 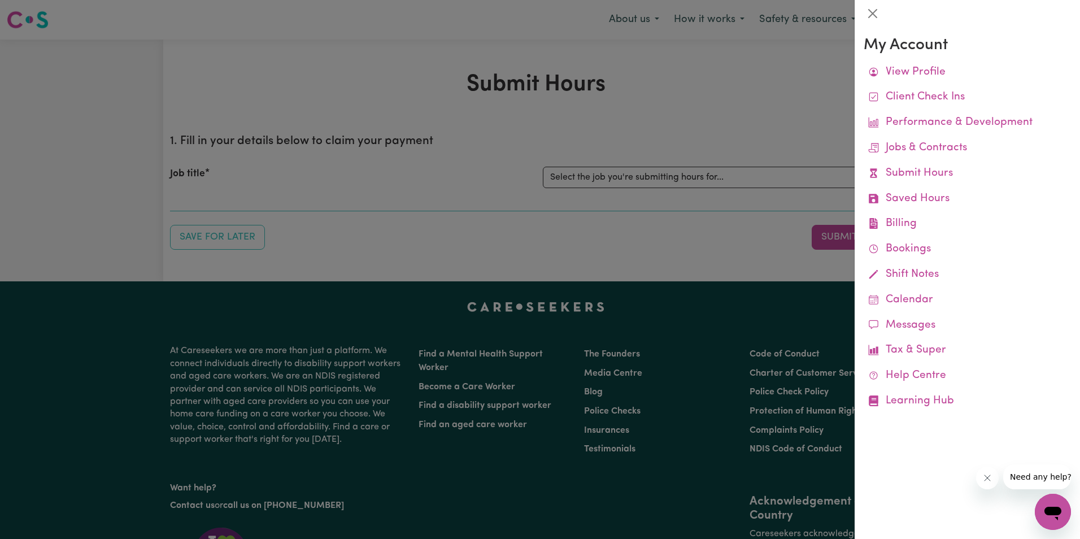 What do you see at coordinates (967, 376) in the screenshot?
I see `a: Help Centre` at bounding box center [967, 376].